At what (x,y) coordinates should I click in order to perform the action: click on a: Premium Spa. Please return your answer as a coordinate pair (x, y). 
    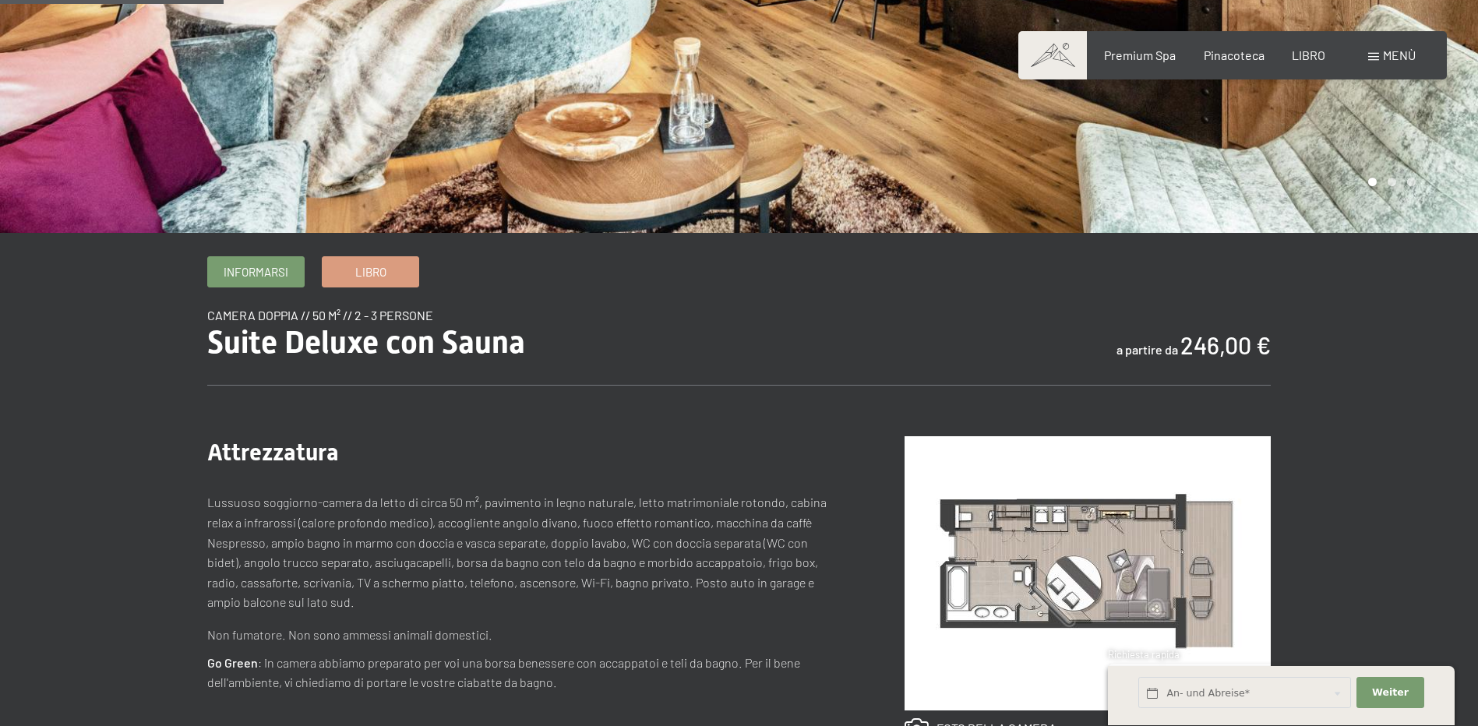
    Looking at the image, I should click on (1140, 55).